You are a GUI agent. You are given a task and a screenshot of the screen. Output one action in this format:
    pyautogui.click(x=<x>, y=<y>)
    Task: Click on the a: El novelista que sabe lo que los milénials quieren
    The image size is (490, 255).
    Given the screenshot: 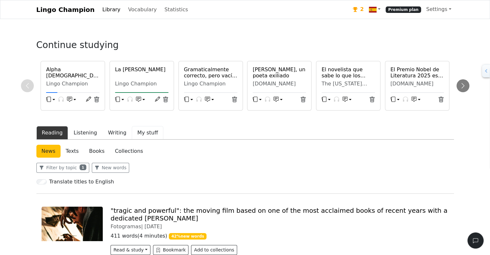 What is the action you would take?
    pyautogui.click(x=348, y=72)
    